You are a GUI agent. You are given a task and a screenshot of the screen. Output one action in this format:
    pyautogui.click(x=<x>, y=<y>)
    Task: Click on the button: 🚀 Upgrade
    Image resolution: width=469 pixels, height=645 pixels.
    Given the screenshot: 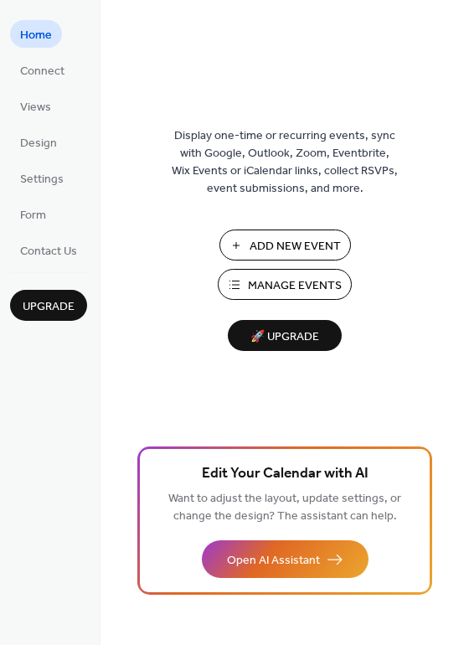 What is the action you would take?
    pyautogui.click(x=285, y=335)
    